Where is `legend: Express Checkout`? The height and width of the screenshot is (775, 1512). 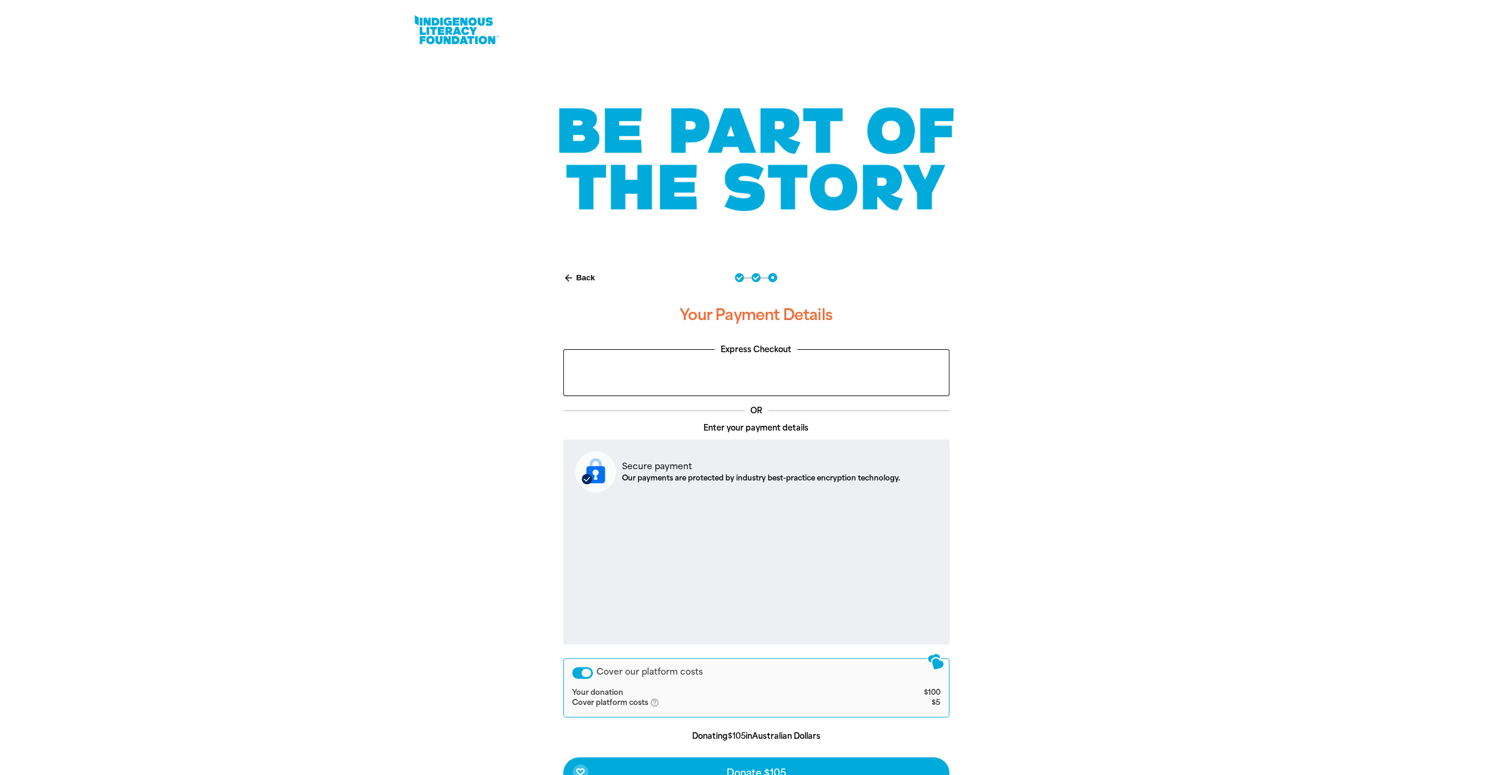
legend: Express Checkout is located at coordinates (756, 350).